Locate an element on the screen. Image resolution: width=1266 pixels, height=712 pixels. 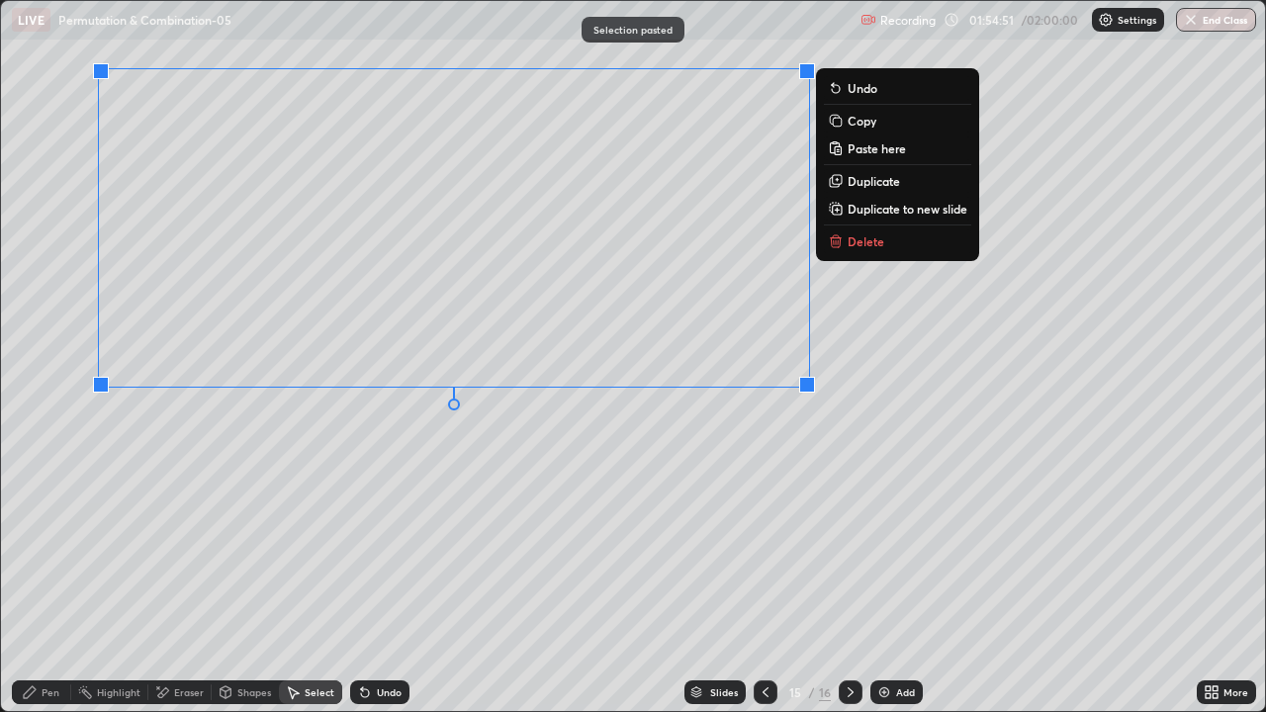
p: Duplicate to new slide is located at coordinates (907, 209).